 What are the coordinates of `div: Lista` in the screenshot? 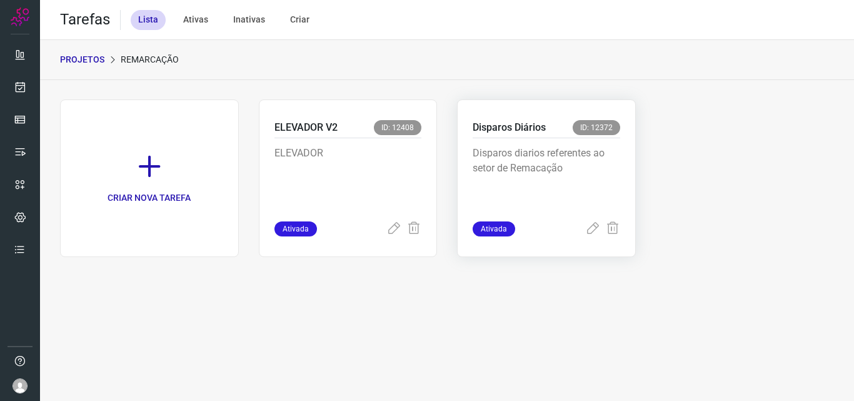 It's located at (148, 20).